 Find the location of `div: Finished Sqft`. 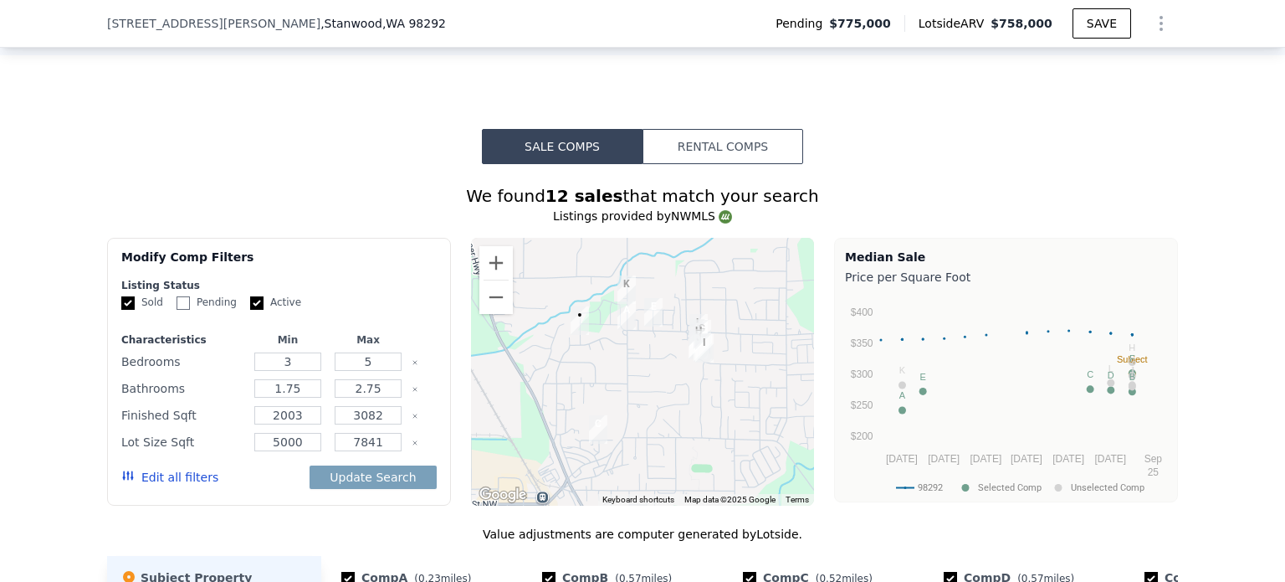

div: Finished Sqft is located at coordinates (182, 415).